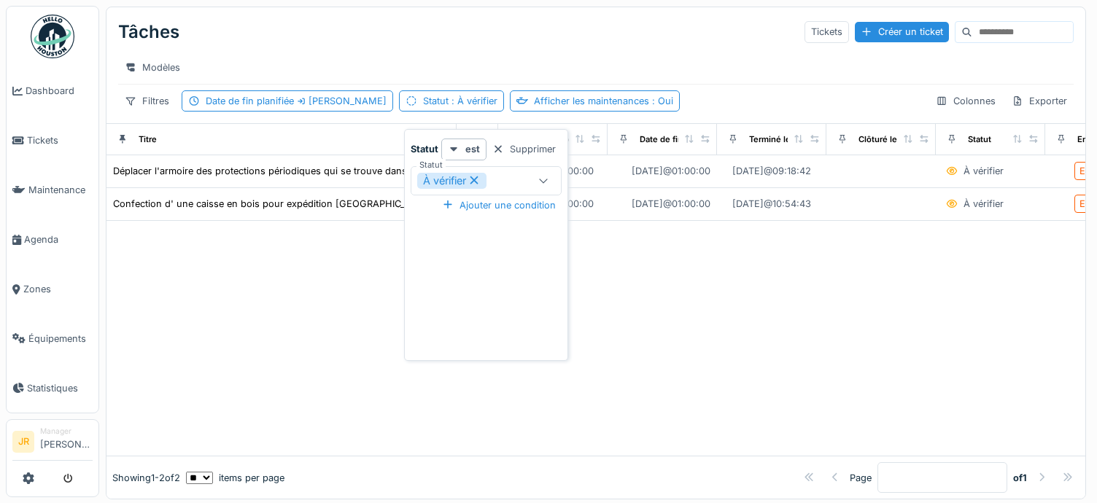 The image size is (1097, 503). What do you see at coordinates (146, 478) in the screenshot?
I see `div: Showing 1 - 2 of 2` at bounding box center [146, 478].